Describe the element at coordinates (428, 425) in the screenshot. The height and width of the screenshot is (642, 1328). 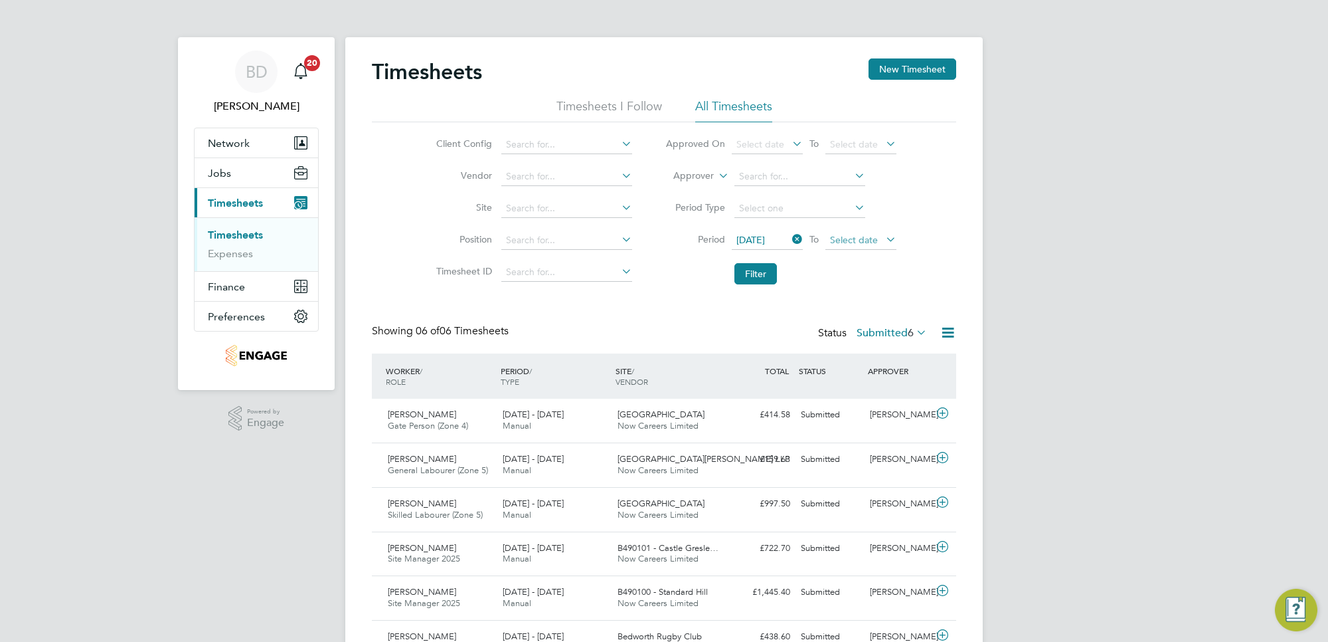
I see `span: Gate Person (Zone 4)` at that location.